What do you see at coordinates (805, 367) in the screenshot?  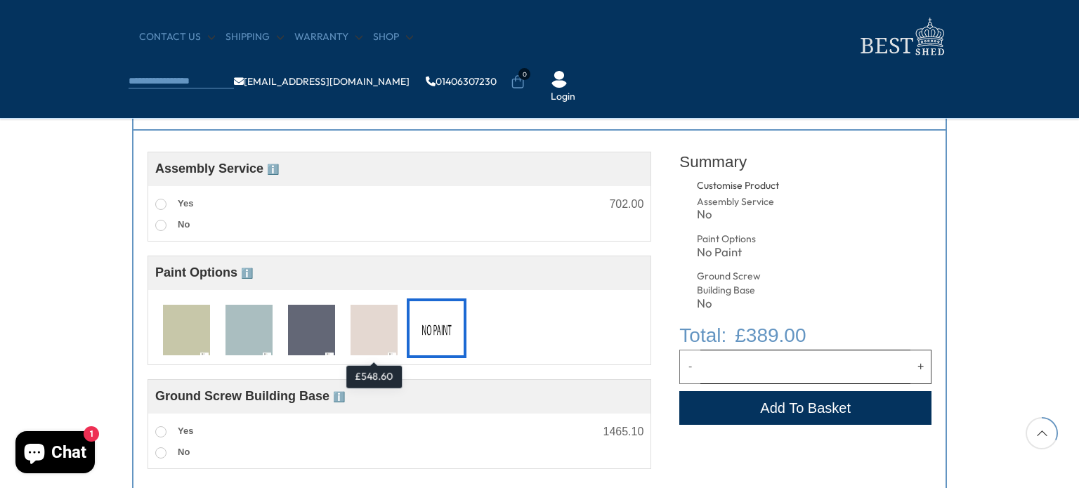 I see `input: Quantity` at bounding box center [805, 367].